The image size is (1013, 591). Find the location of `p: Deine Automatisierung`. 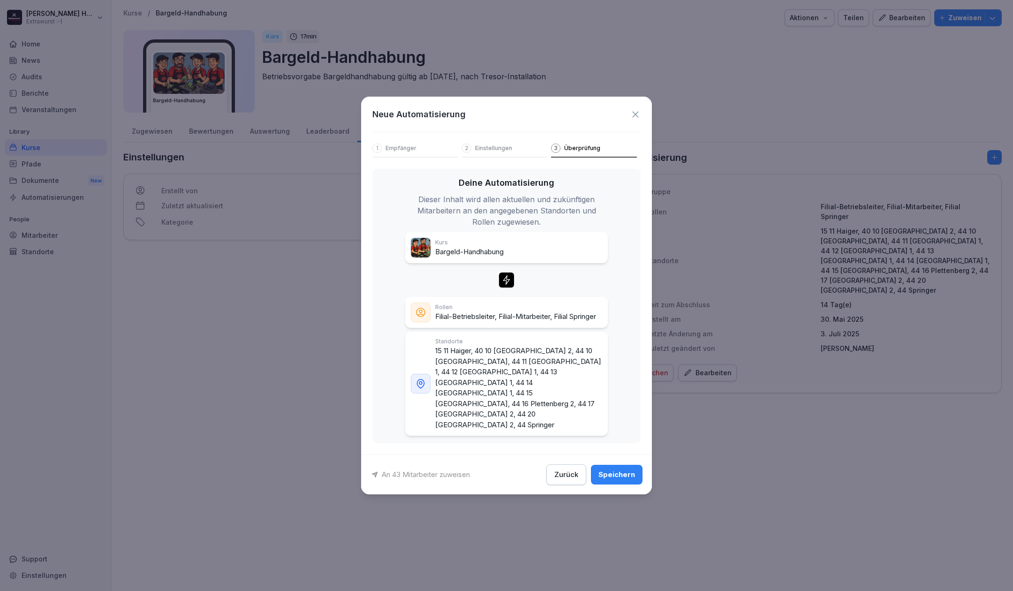

p: Deine Automatisierung is located at coordinates (507, 183).